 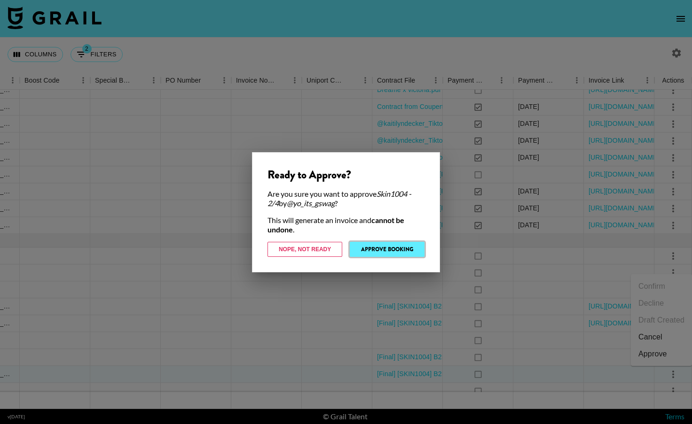 What do you see at coordinates (346, 175) in the screenshot?
I see `div: Ready to Approve?` at bounding box center [346, 175].